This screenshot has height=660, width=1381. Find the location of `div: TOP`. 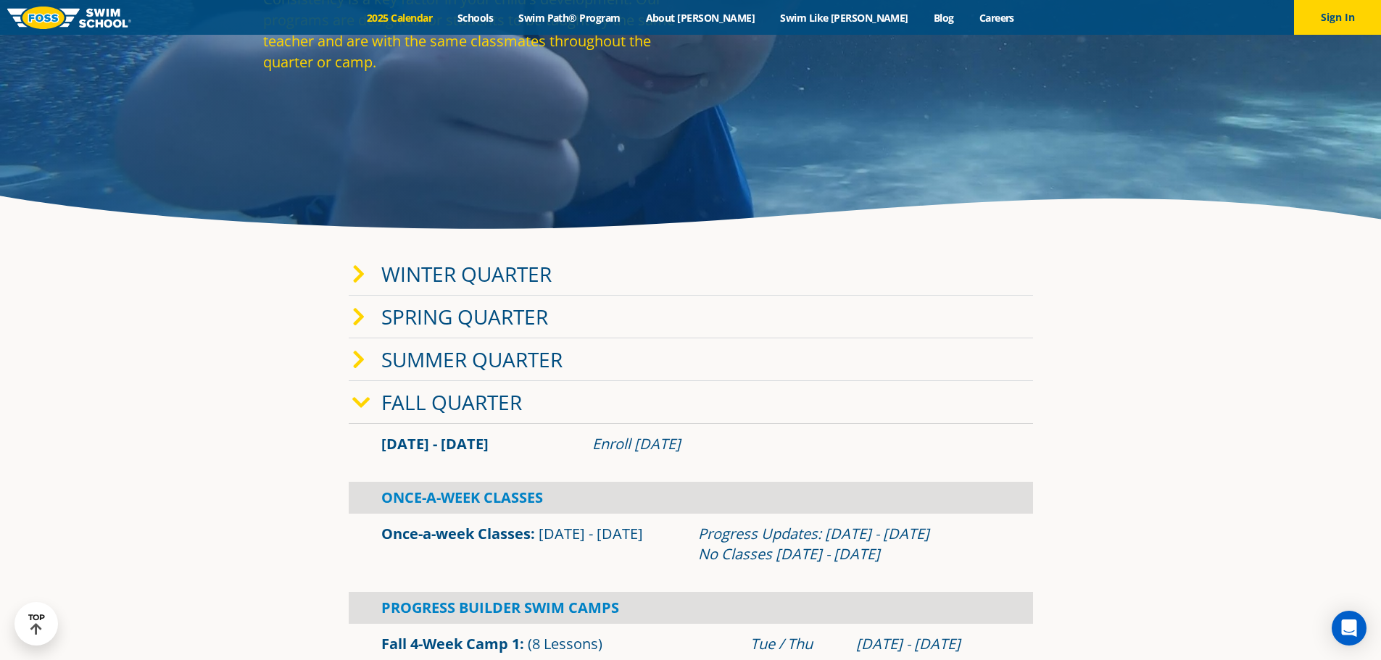

div: TOP is located at coordinates (36, 624).